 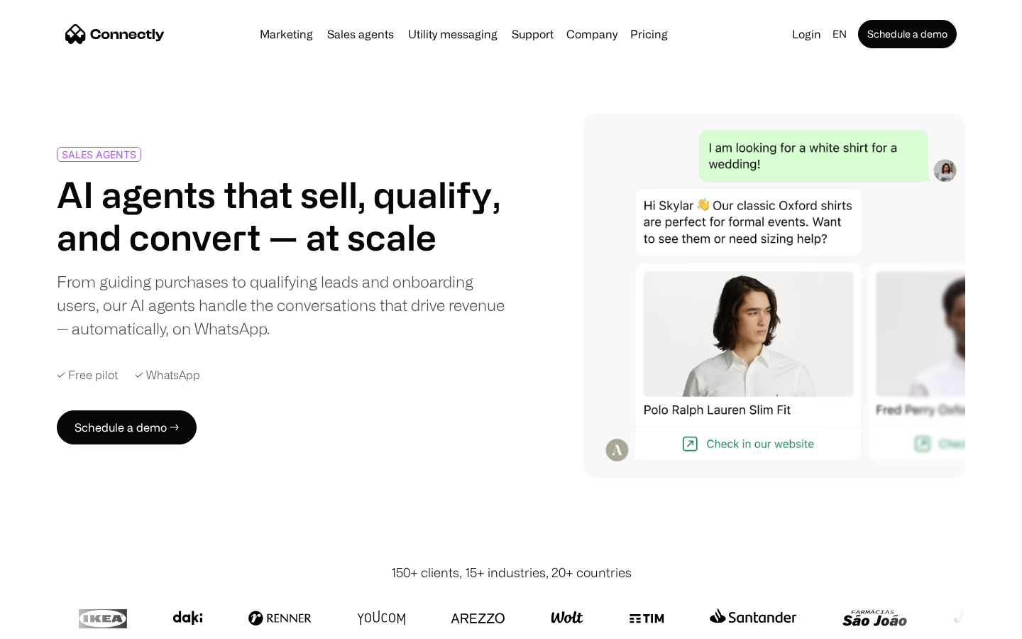 I want to click on a: Schedule a demo →, so click(x=126, y=427).